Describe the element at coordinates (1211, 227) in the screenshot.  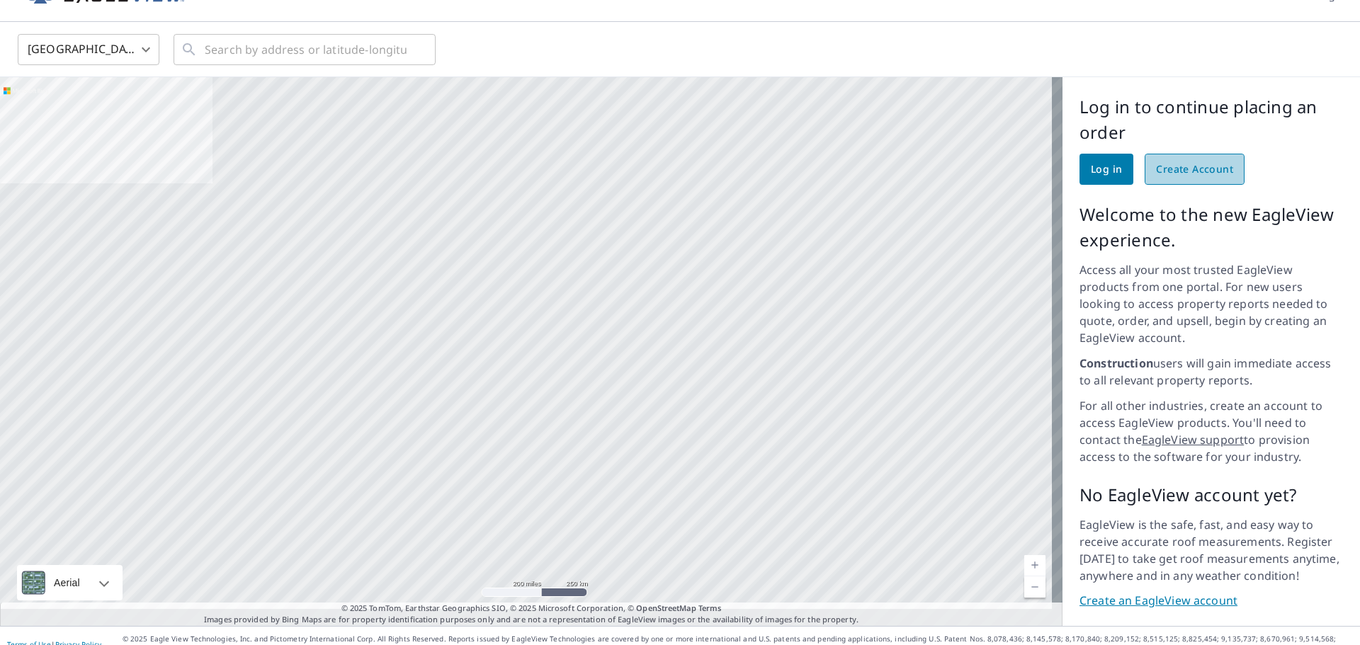
I see `p: Welcome to the new EagleView experience.` at that location.